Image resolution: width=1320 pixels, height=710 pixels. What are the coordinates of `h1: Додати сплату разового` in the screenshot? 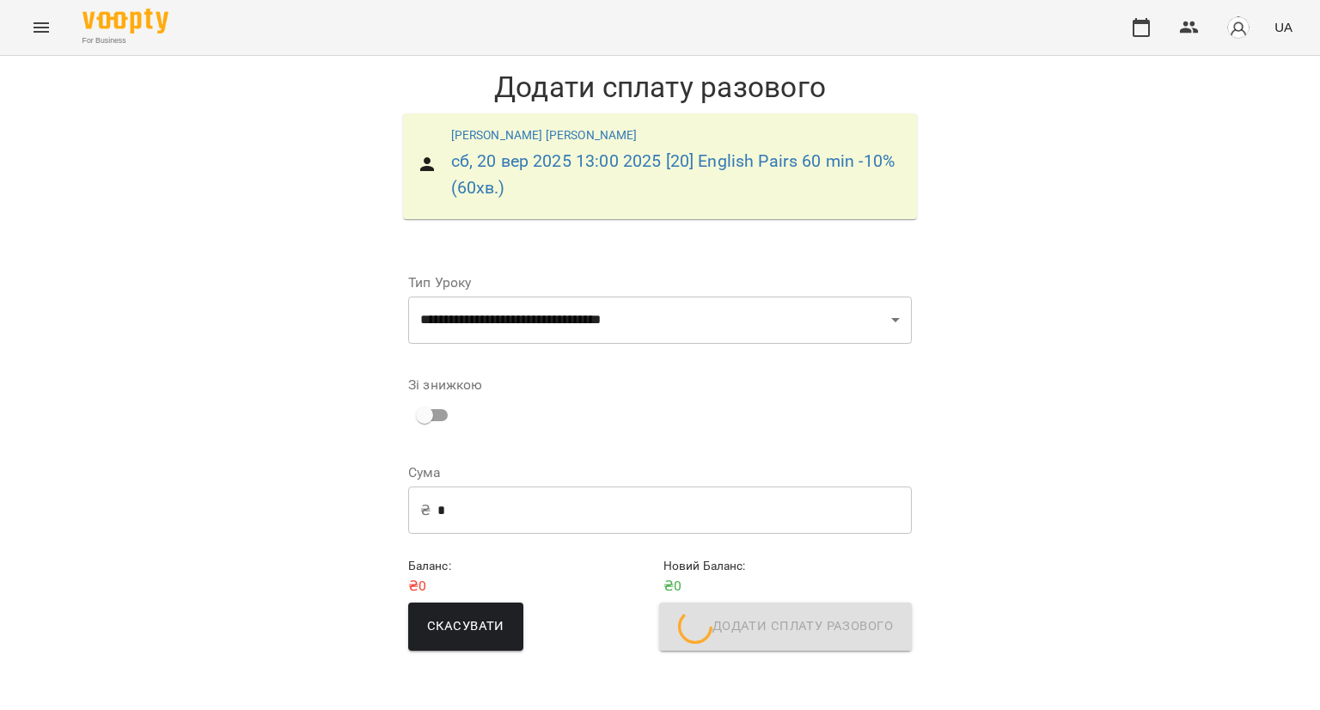 It's located at (660, 87).